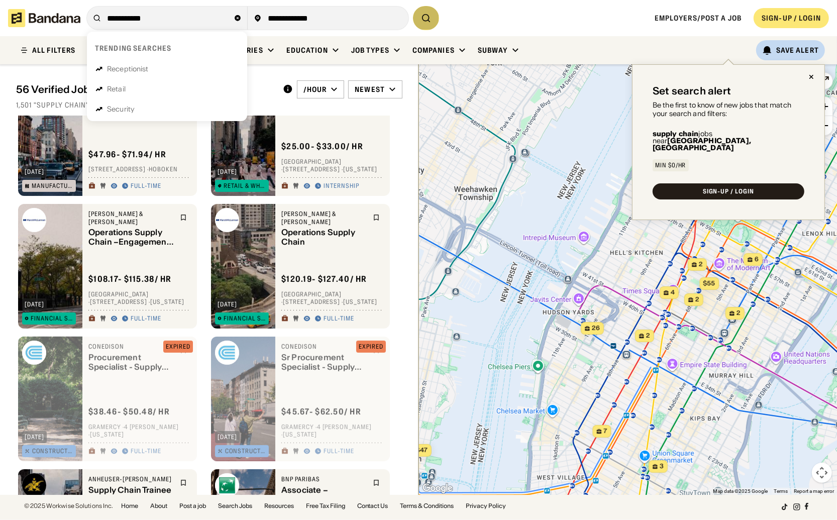  Describe the element at coordinates (131, 495) in the screenshot. I see `div: Supply Chain Trainee Program (SCTP)` at that location.